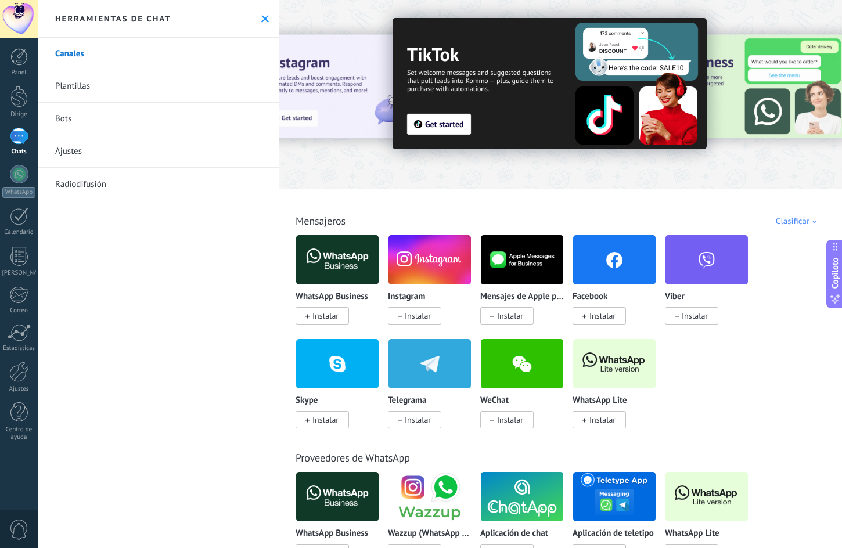 Image resolution: width=842 pixels, height=548 pixels. I want to click on div: WhatsApp Lite, so click(619, 390).